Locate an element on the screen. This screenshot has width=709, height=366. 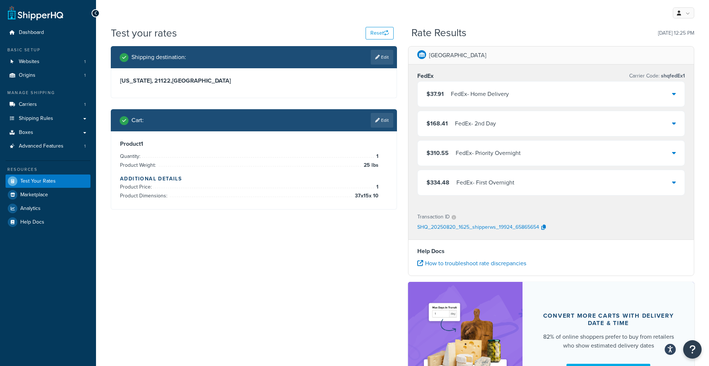
div: Basic Setup is located at coordinates (48, 50).